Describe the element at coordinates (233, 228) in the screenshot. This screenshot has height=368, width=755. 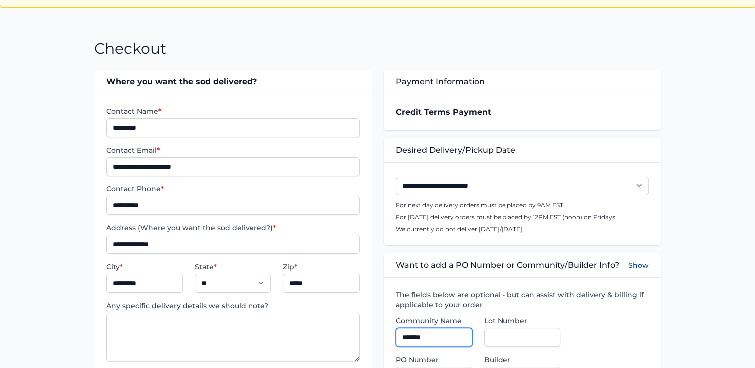
I see `label: Address (Where you want the sod delivered?)` at that location.